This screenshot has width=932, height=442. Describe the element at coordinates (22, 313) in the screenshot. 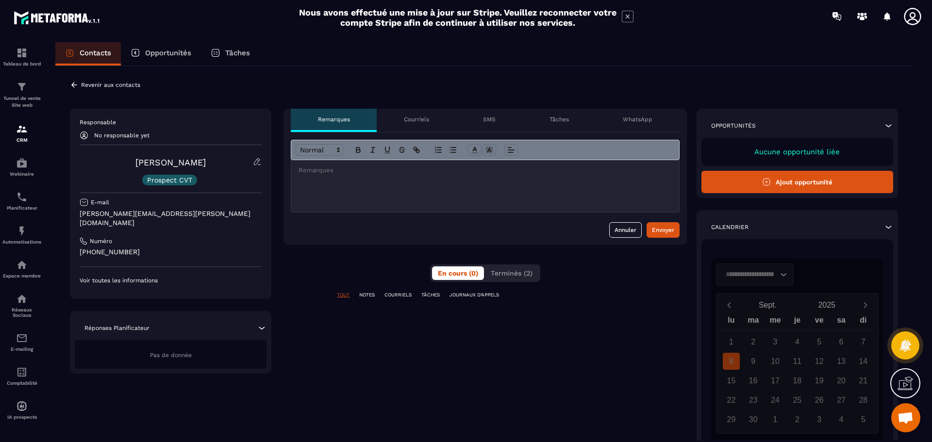

I see `p: Réseaux Sociaux` at that location.